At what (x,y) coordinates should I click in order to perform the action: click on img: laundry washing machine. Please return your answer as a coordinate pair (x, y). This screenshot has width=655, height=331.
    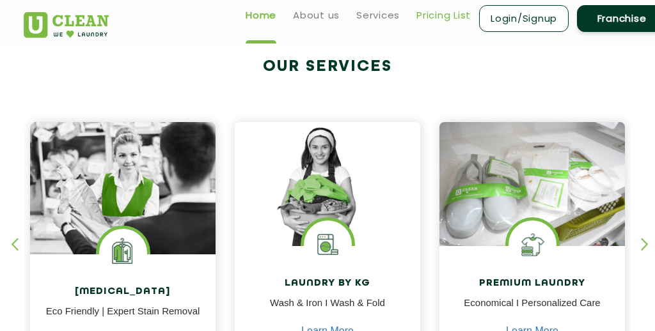
    Looking at the image, I should click on (328, 244).